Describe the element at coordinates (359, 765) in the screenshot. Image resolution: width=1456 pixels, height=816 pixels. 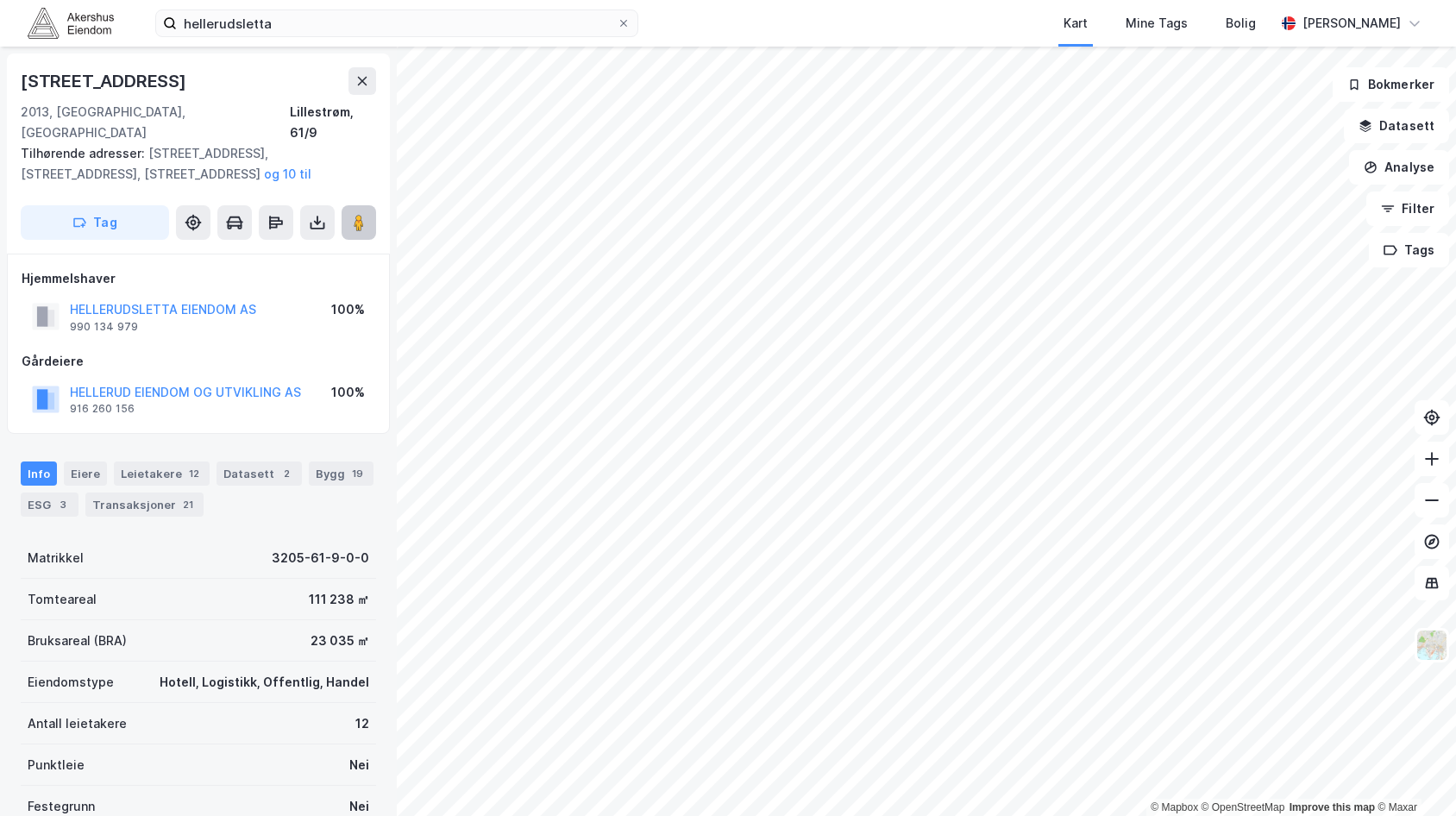
I see `div: Nei` at that location.